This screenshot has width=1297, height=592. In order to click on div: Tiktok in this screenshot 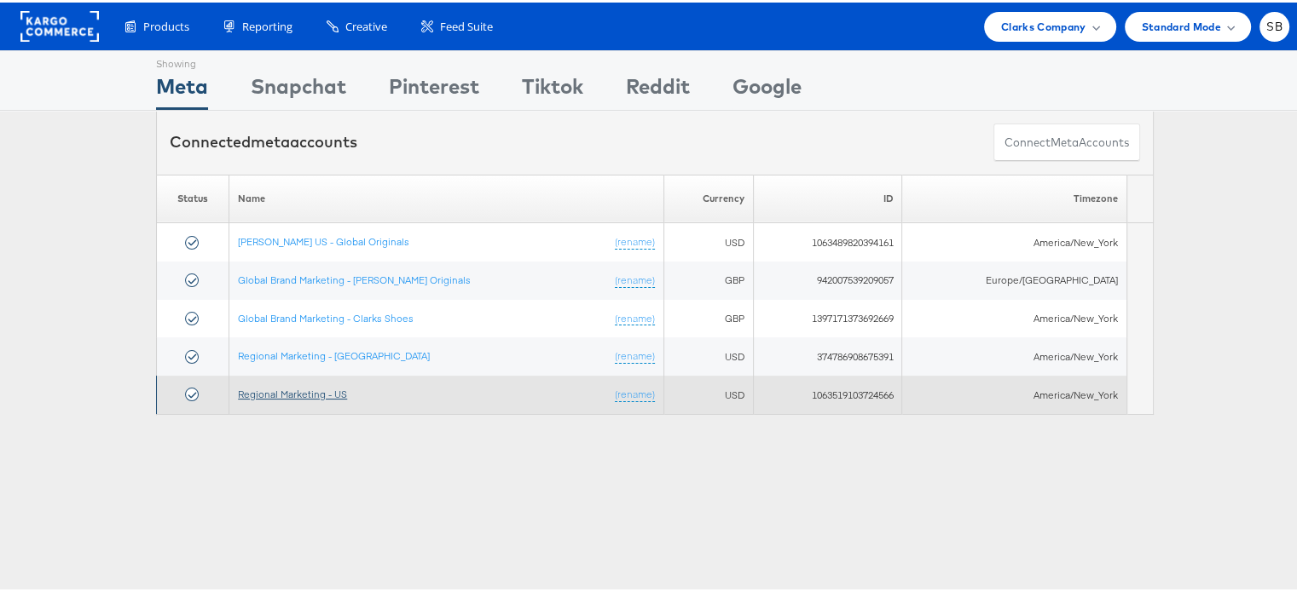, I will do `click(552, 88)`.